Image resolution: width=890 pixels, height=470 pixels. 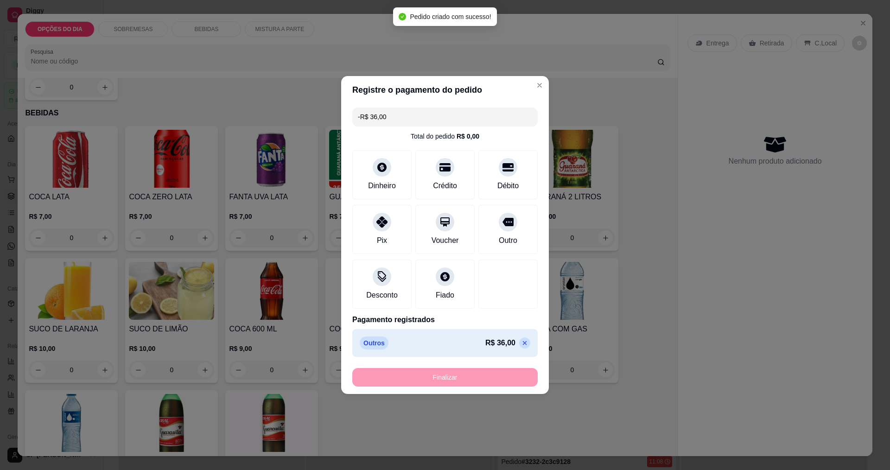 What do you see at coordinates (500, 343) in the screenshot?
I see `p: R$ 36,00` at bounding box center [500, 343].